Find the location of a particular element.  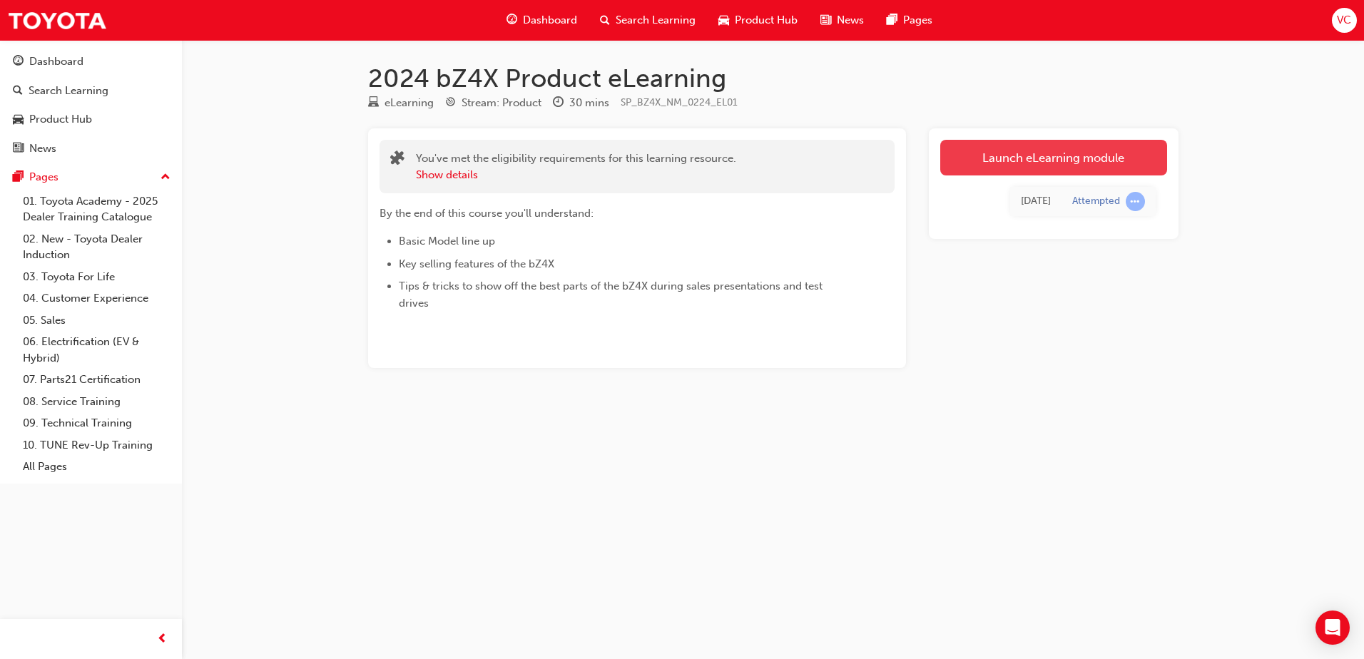

div: Attempted is located at coordinates (1096, 201).